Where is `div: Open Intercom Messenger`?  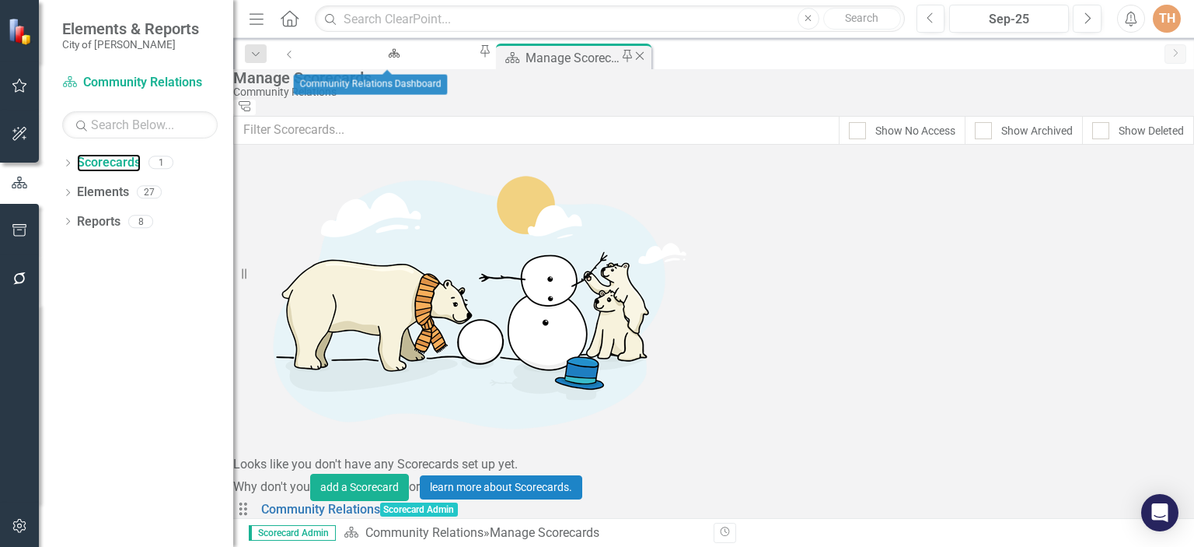
div: Open Intercom Messenger is located at coordinates (1160, 512).